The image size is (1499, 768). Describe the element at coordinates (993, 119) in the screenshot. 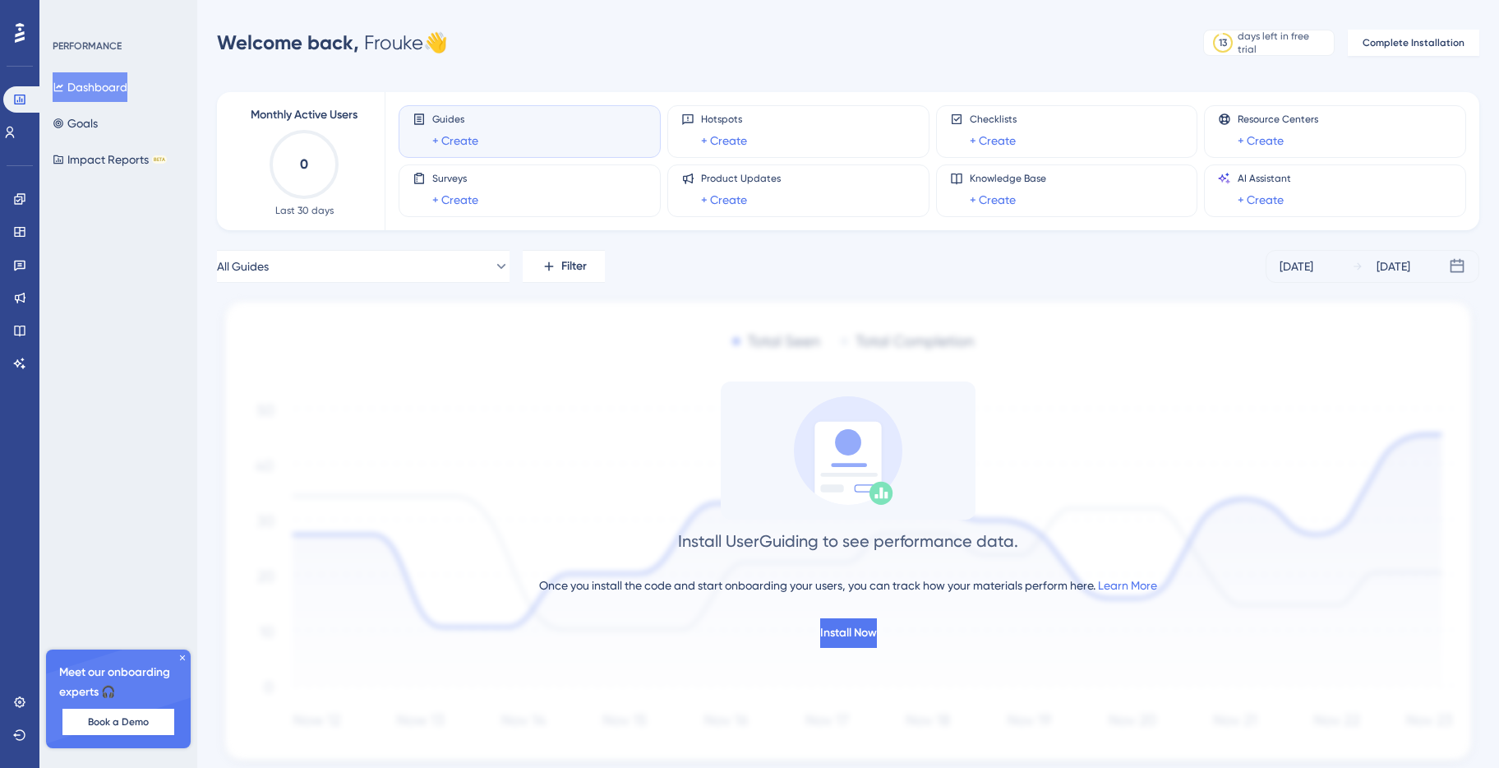

I see `span: Checklists` at that location.